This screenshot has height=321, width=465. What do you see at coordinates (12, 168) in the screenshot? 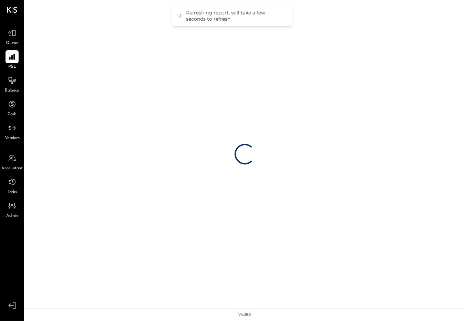
I see `span: Accountant` at bounding box center [12, 168].